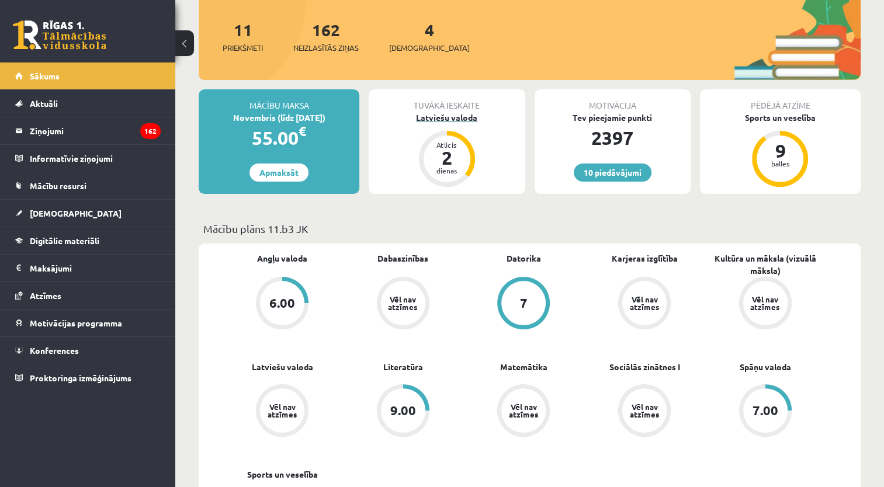 This screenshot has width=884, height=487. Describe the element at coordinates (54, 351) in the screenshot. I see `span: Konferences` at that location.